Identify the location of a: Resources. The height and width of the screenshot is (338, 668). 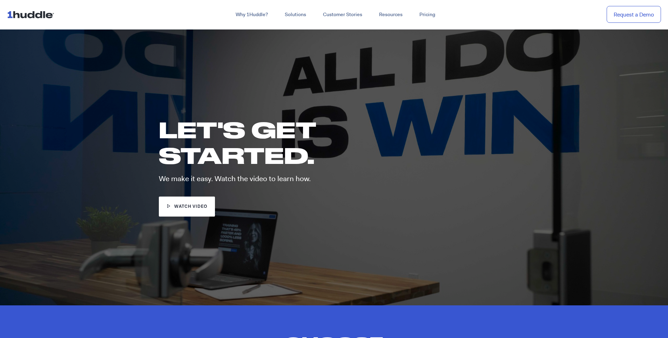
(391, 15).